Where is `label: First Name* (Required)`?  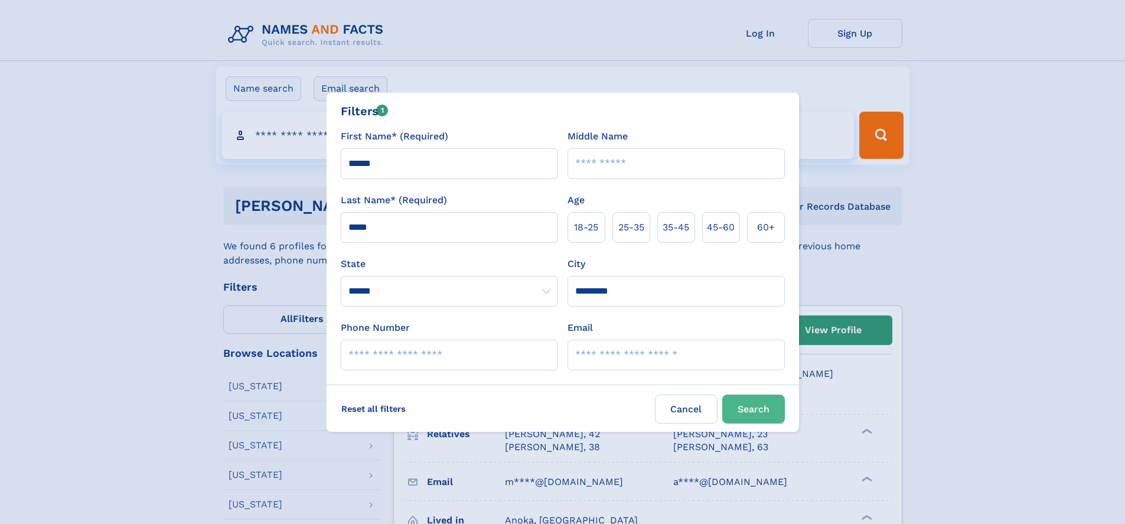 label: First Name* (Required) is located at coordinates (394, 136).